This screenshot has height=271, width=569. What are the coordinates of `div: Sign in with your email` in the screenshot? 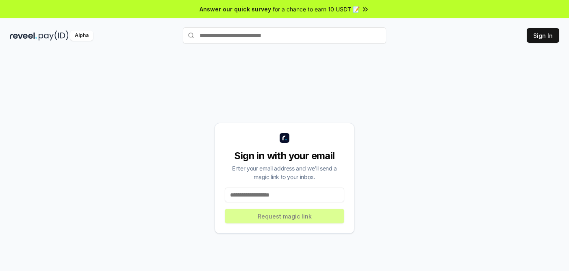 It's located at (285, 156).